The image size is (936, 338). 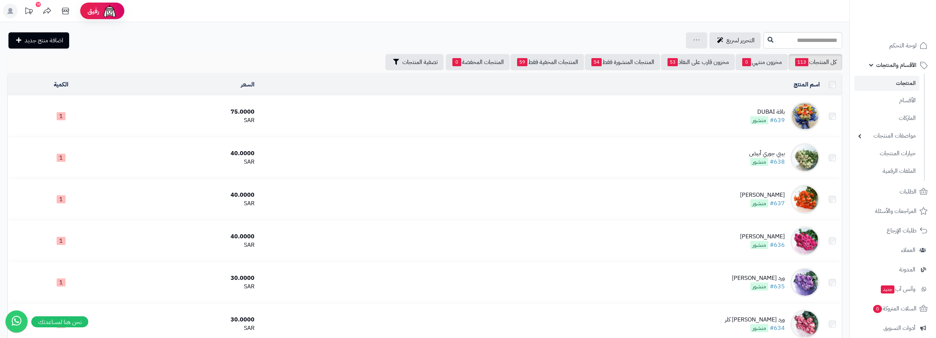 I want to click on span: جديد, so click(x=888, y=290).